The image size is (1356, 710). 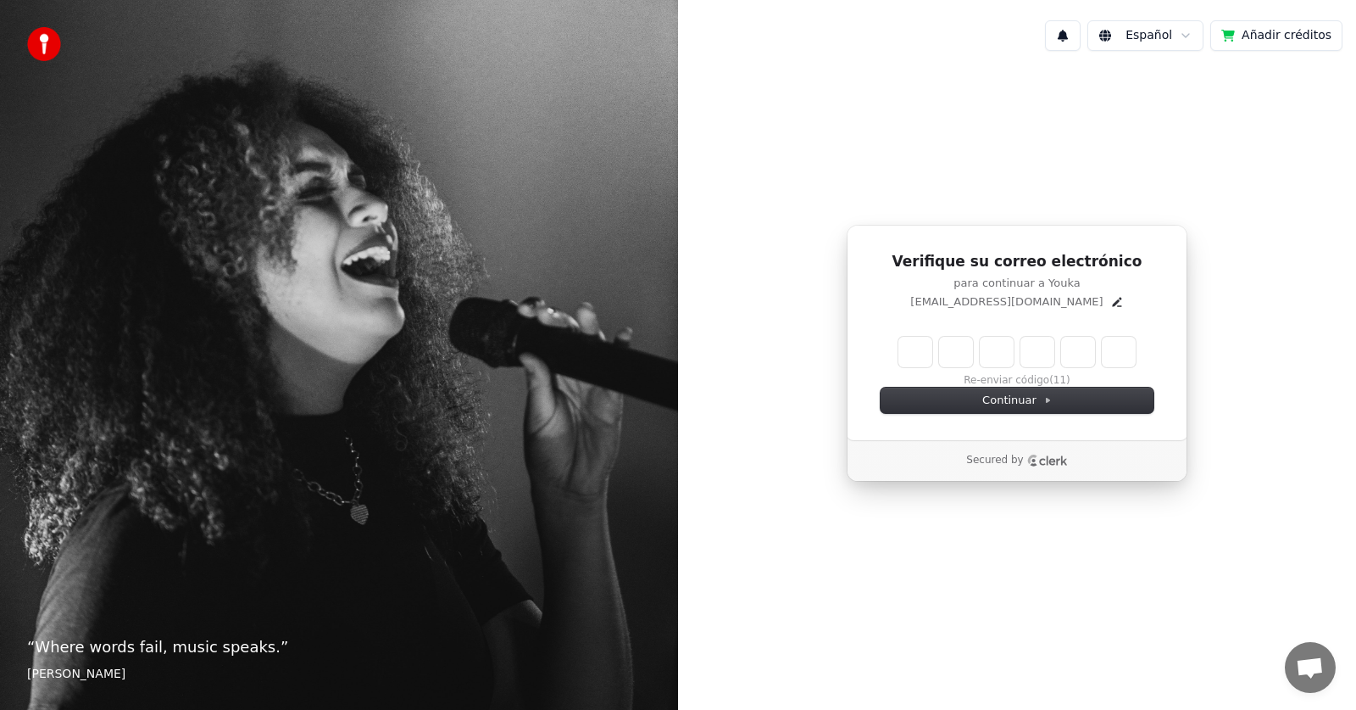 I want to click on button: Añadir créditos, so click(x=1277, y=36).